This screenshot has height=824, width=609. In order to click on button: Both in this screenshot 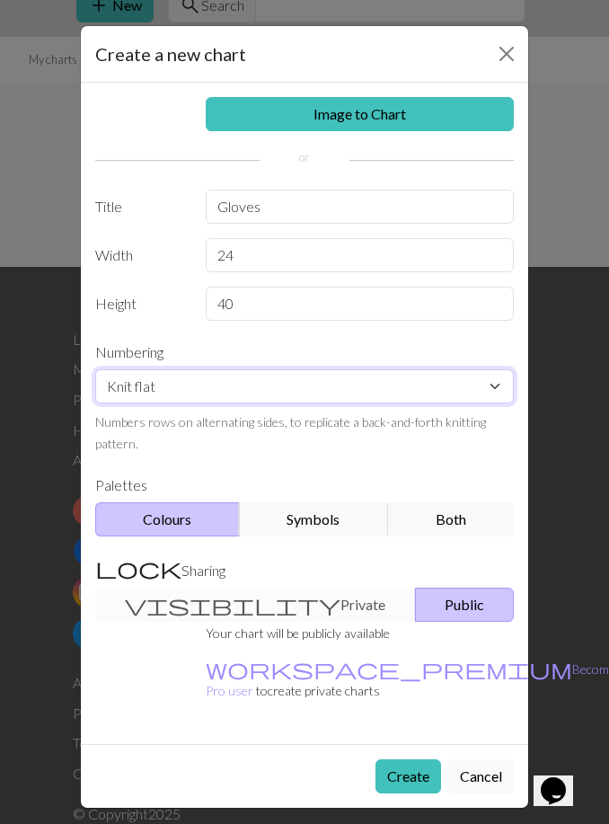, I will do `click(451, 520)`.